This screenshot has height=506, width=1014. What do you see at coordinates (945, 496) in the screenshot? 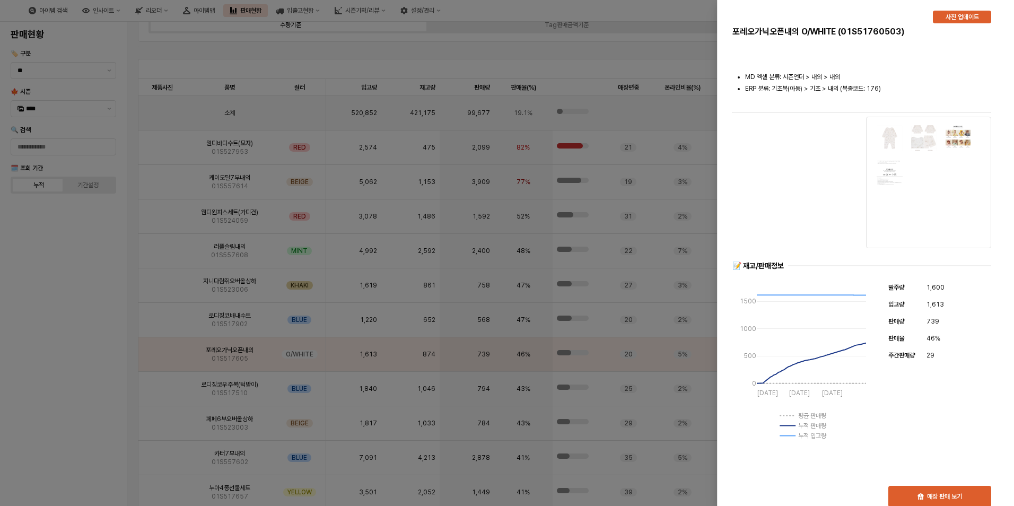
I see `p: 매장 판매 보기` at bounding box center [945, 496].